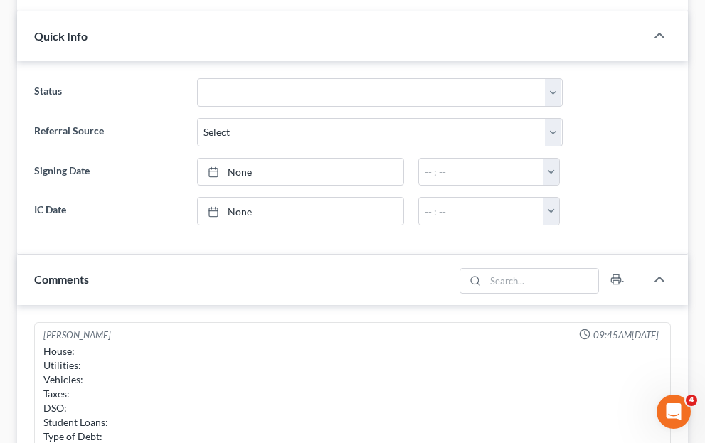  Describe the element at coordinates (108, 211) in the screenshot. I see `label: IC Date` at that location.